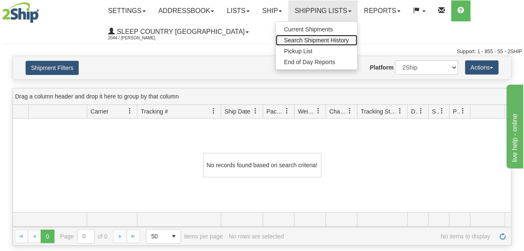 This screenshot has height=251, width=524. What do you see at coordinates (442, 111) in the screenshot?
I see `a: Shipment Issues filter column settings` at bounding box center [442, 111].